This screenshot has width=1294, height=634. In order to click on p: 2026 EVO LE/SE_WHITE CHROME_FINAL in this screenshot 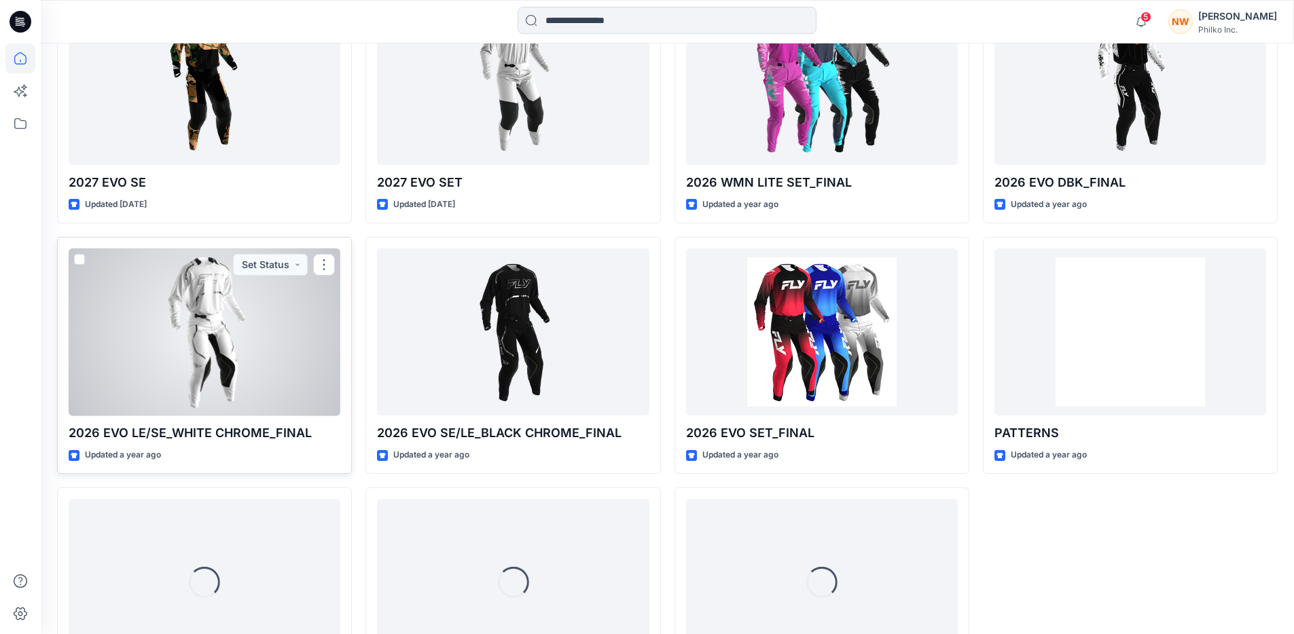, I will do `click(204, 433)`.